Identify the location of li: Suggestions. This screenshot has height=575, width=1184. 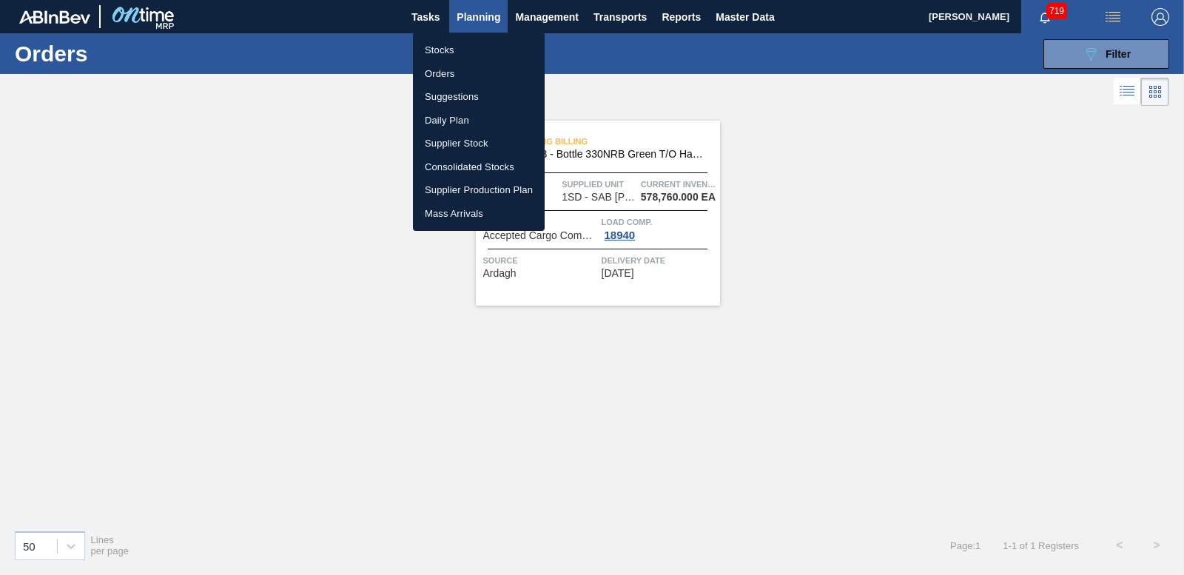
(479, 97).